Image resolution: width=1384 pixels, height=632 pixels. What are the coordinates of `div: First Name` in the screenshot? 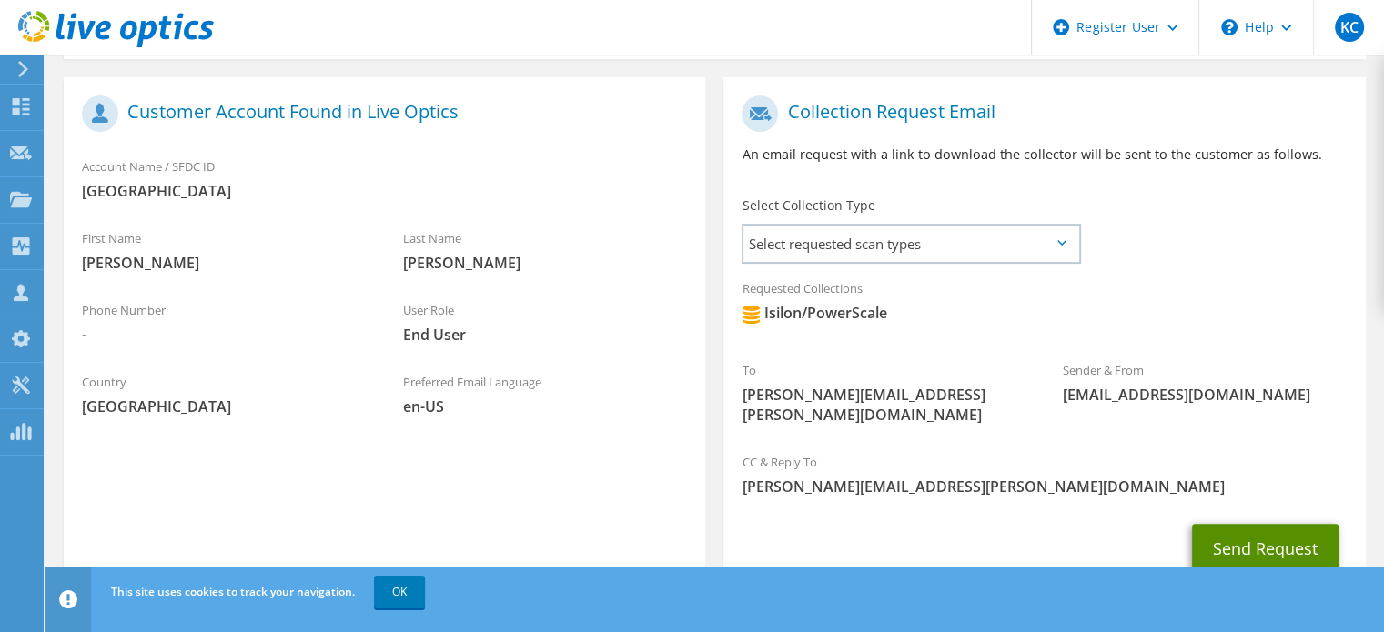 It's located at (224, 250).